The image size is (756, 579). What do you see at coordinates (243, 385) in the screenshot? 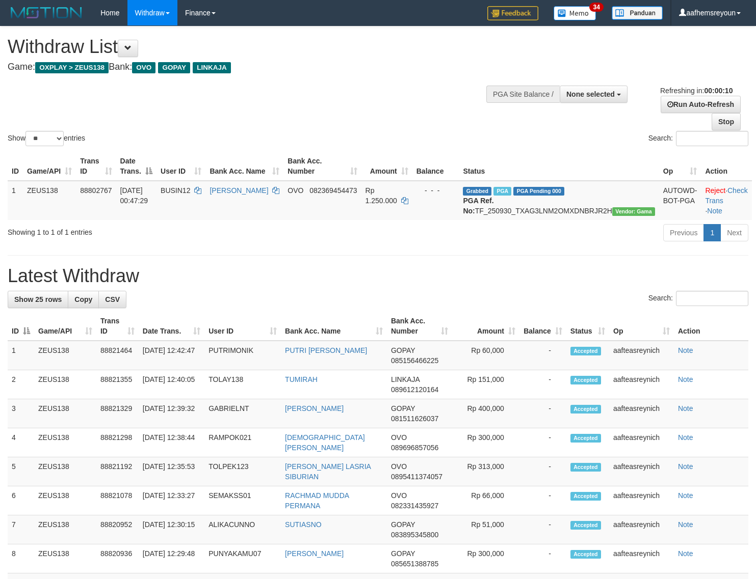
I see `td: TOLAY138` at bounding box center [243, 385].